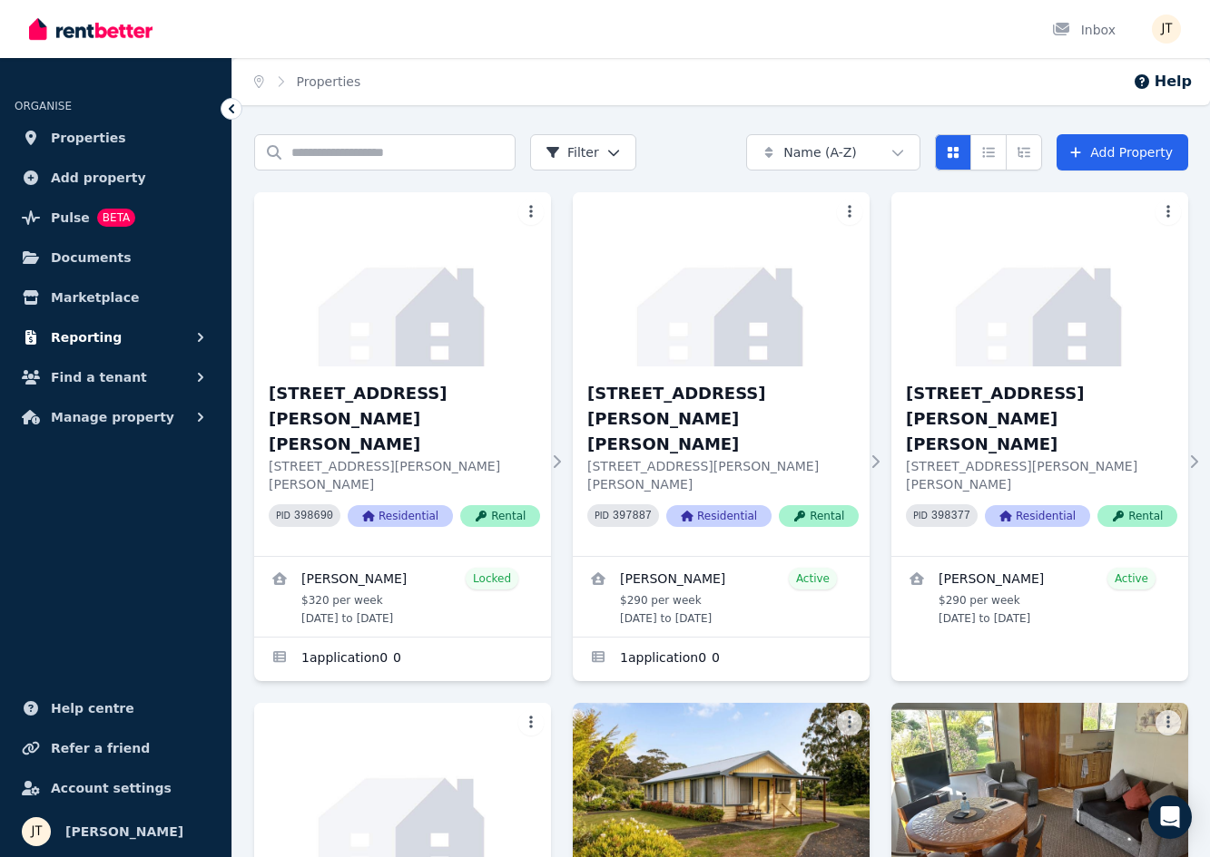 Image resolution: width=1210 pixels, height=857 pixels. Describe the element at coordinates (950, 516) in the screenshot. I see `code: 398377` at that location.